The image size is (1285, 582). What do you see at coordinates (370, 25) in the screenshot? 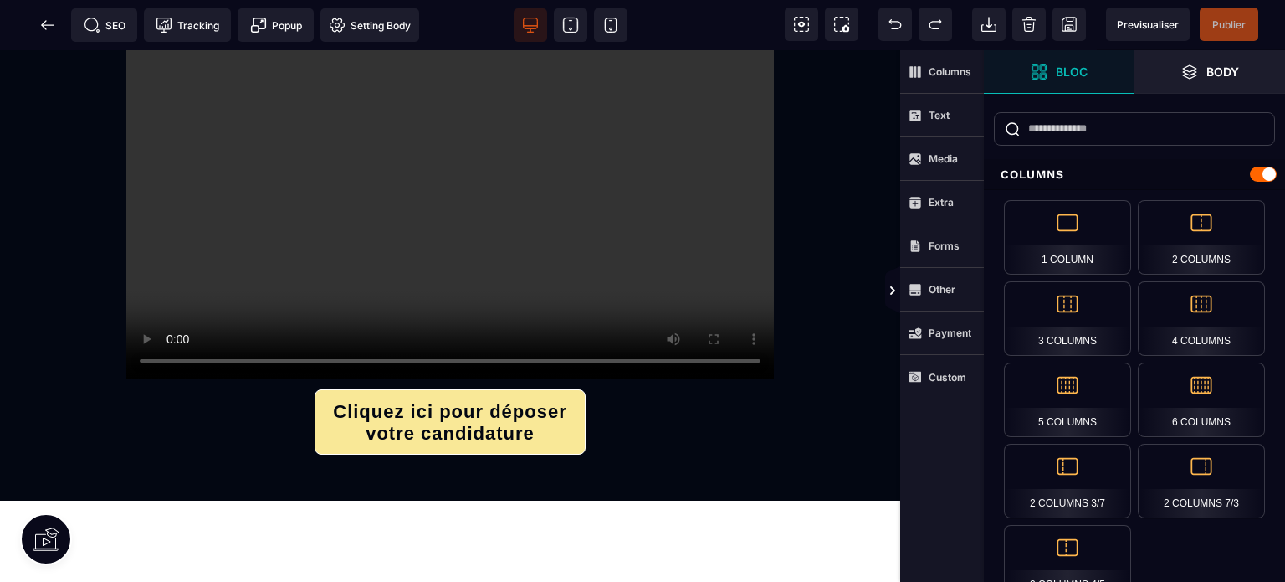
I see `span: Setting Body` at bounding box center [370, 25].